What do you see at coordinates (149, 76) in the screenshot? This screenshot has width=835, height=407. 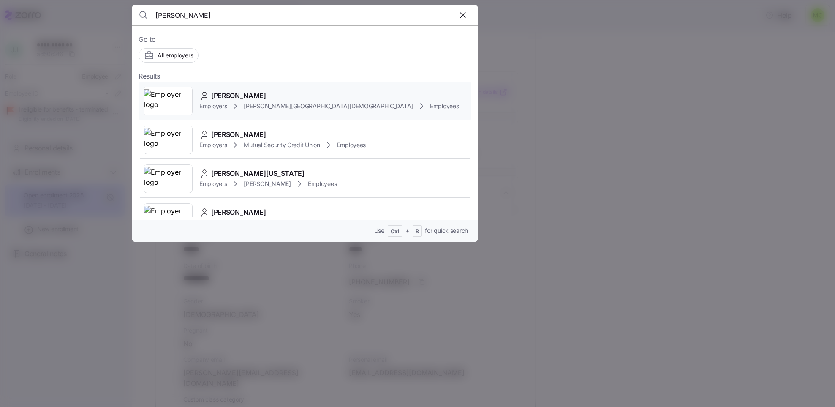 I see `span: Results` at bounding box center [149, 76].